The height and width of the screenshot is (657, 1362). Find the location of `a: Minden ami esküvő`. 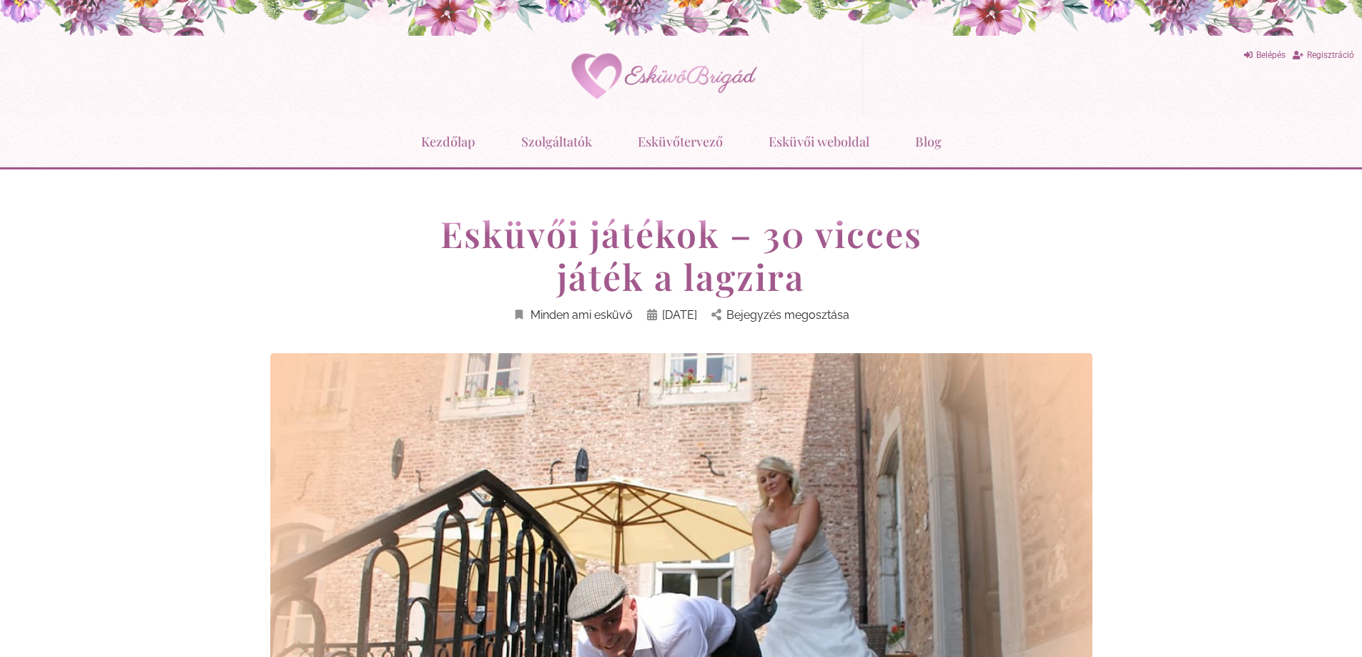

a: Minden ami esküvő is located at coordinates (573, 315).